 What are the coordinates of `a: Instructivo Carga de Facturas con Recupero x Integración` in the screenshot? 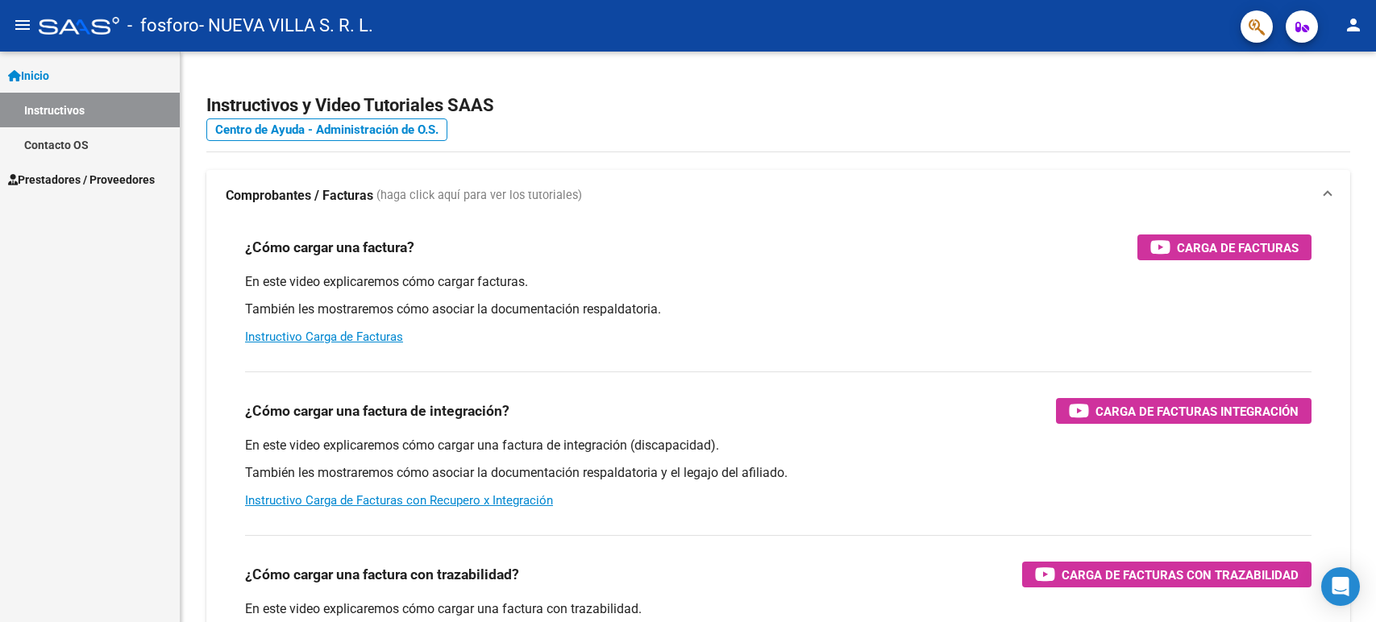 It's located at (399, 501).